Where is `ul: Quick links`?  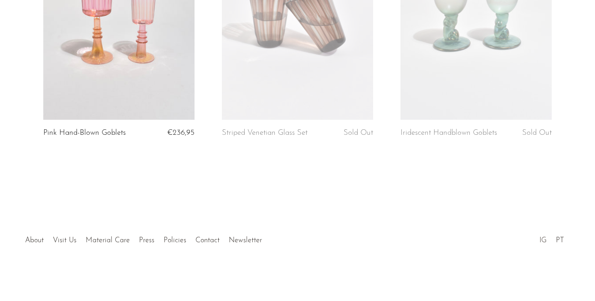
ul: Quick links is located at coordinates (143, 238).